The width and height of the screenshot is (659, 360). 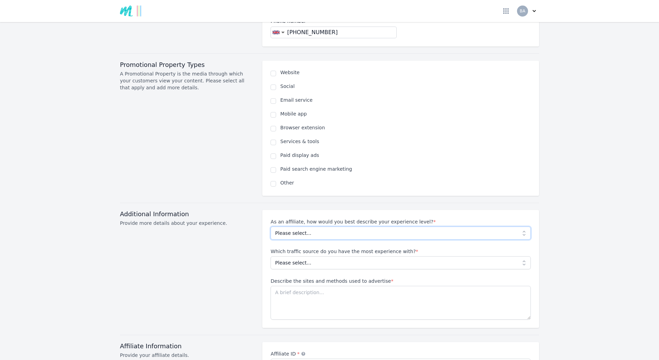 What do you see at coordinates (400, 251) in the screenshot?
I see `label: Which traffic source do you have the most experience with?` at bounding box center [400, 251].